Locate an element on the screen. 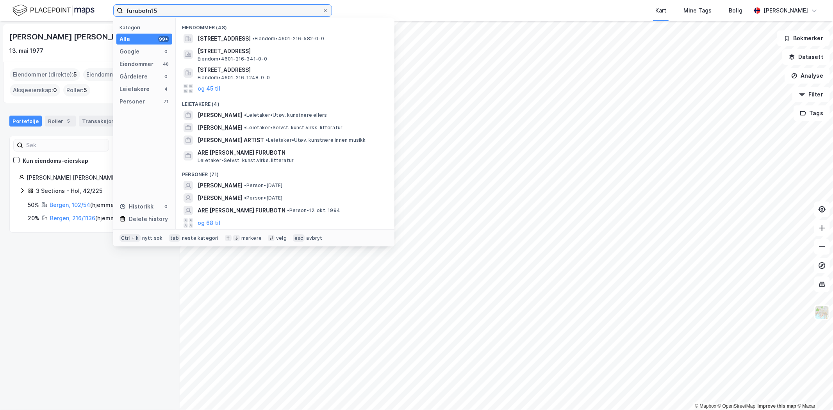 Image resolution: width=833 pixels, height=410 pixels. div: 3 Sections - Hol, 42/225 is located at coordinates (69, 191).